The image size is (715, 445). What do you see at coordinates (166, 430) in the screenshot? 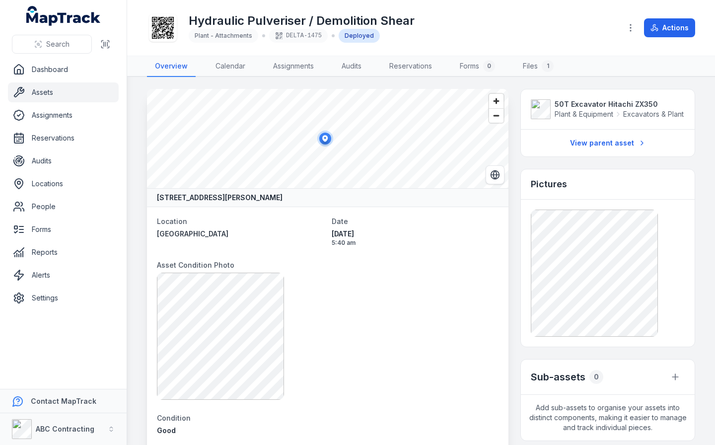
I see `span: Good` at bounding box center [166, 430].